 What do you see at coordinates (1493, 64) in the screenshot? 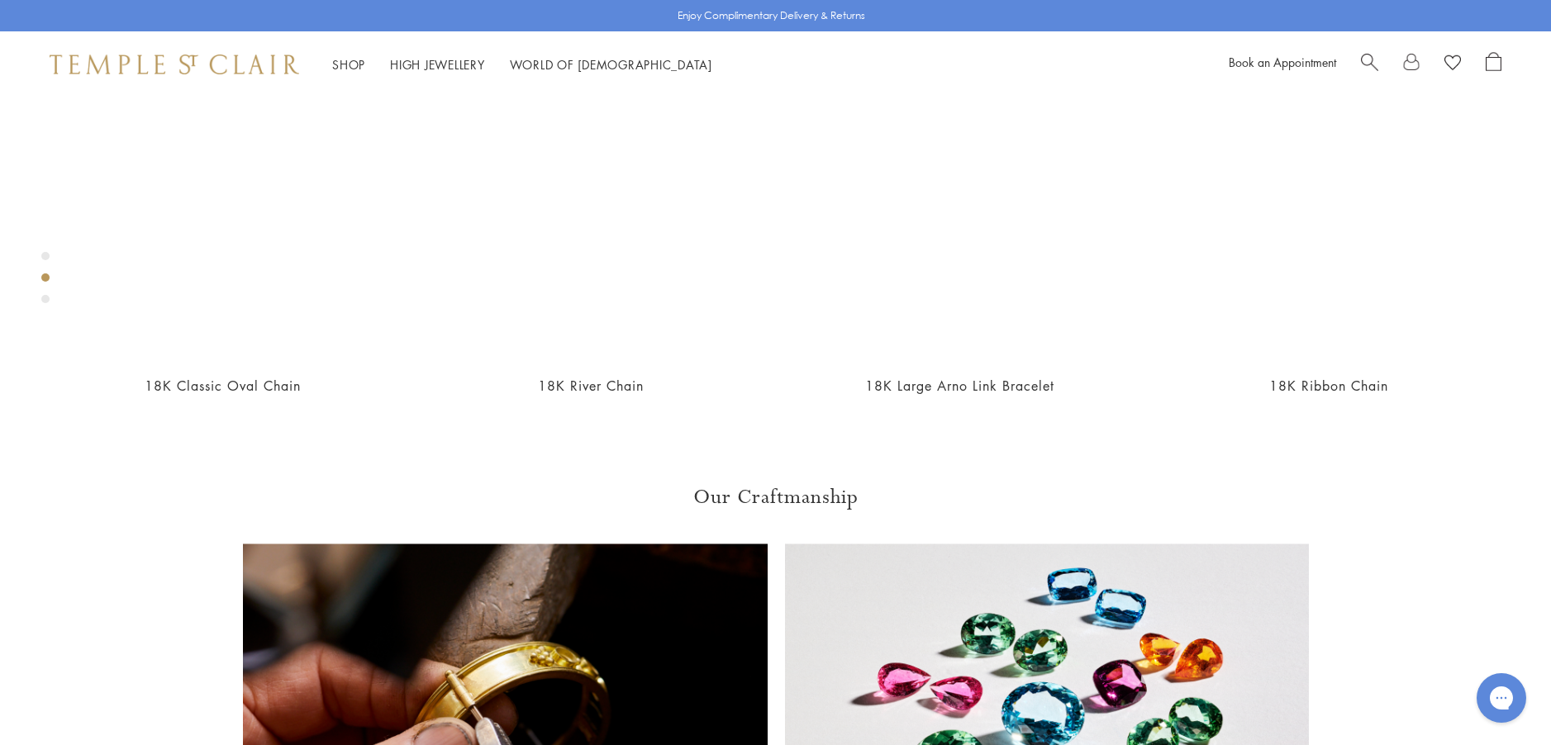
I see `a: Open Shopping Bag` at bounding box center [1493, 64].